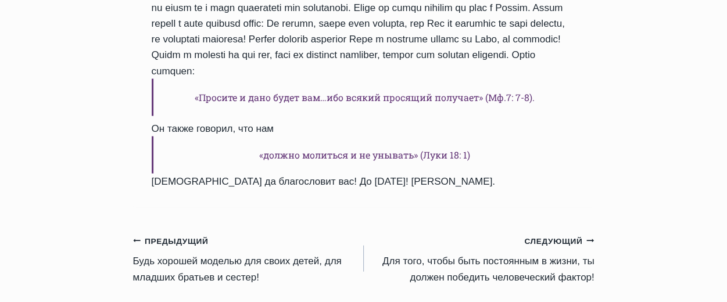 Image resolution: width=727 pixels, height=302 pixels. Describe the element at coordinates (364, 259) in the screenshot. I see `nav: Записи` at that location.